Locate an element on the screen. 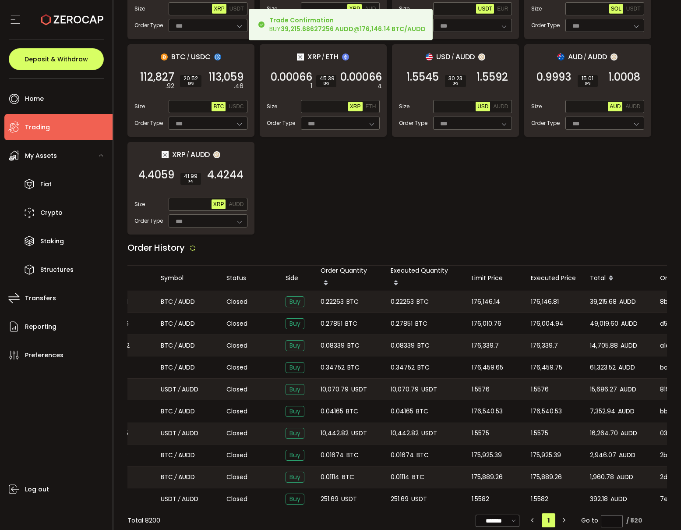  span: Crypto is located at coordinates (51, 212).